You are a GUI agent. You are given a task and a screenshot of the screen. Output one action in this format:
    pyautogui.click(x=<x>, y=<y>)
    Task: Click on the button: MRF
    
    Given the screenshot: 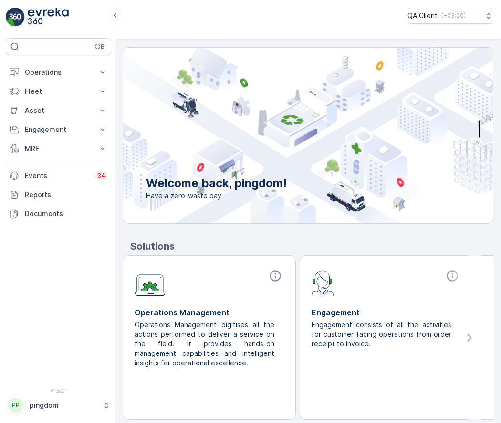 What is the action you would take?
    pyautogui.click(x=58, y=149)
    